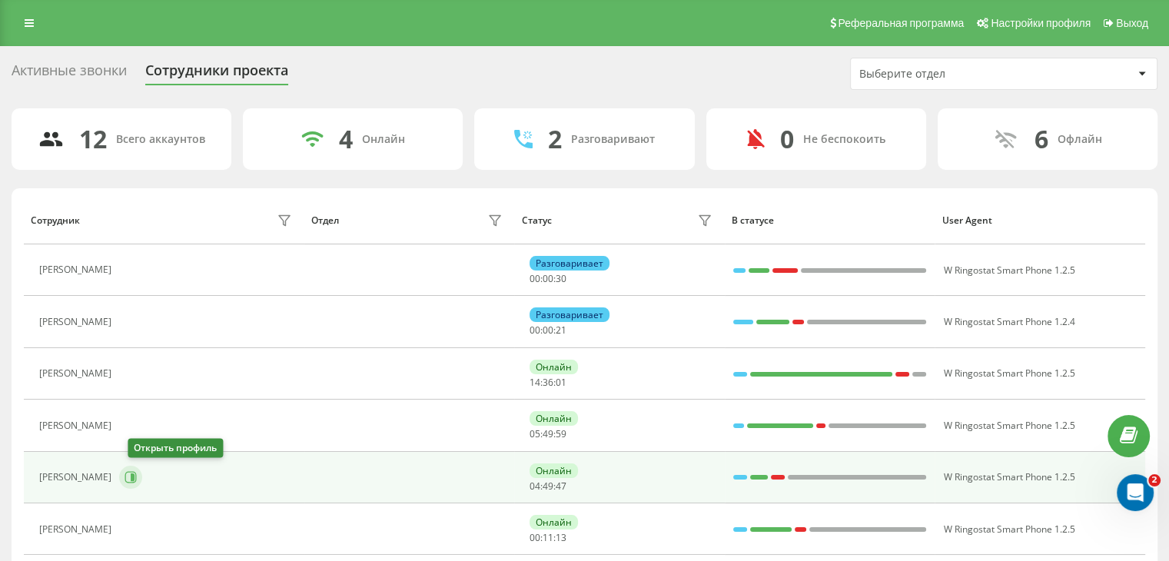 This screenshot has width=1169, height=561. What do you see at coordinates (555, 139) in the screenshot?
I see `div: 2` at bounding box center [555, 139].